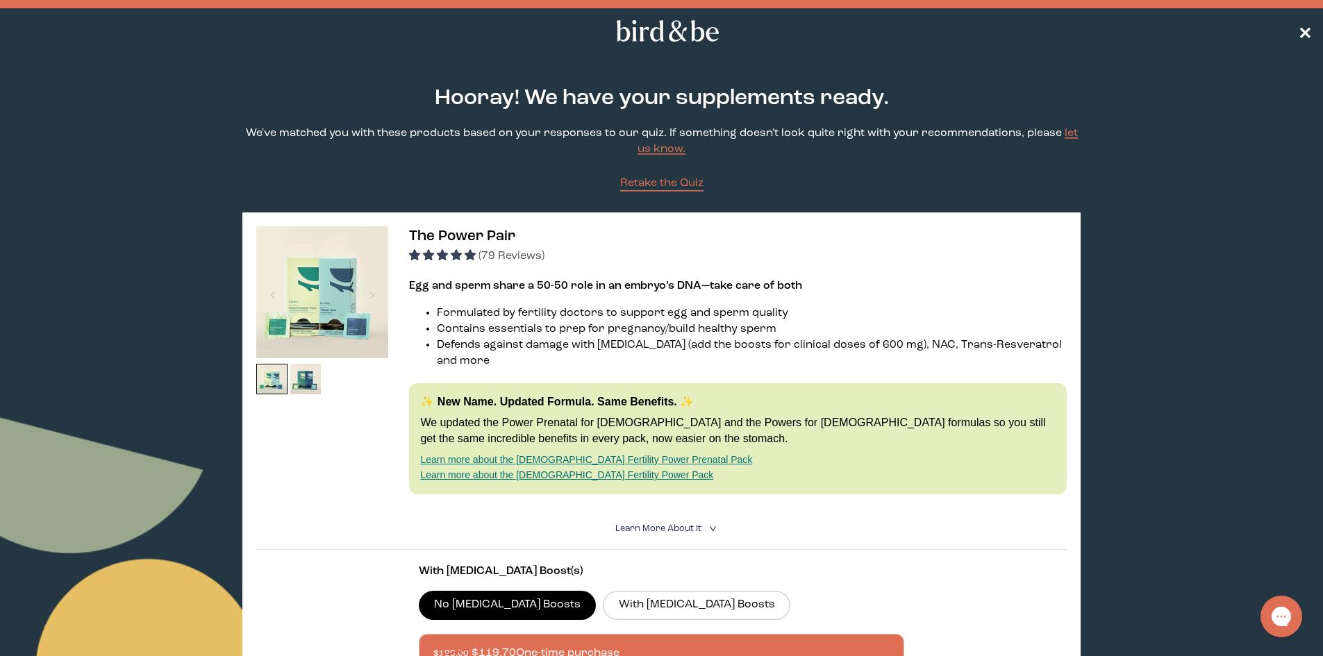  What do you see at coordinates (662, 99) in the screenshot?
I see `h2: Hooray! We have your supplements ready.` at bounding box center [662, 99].